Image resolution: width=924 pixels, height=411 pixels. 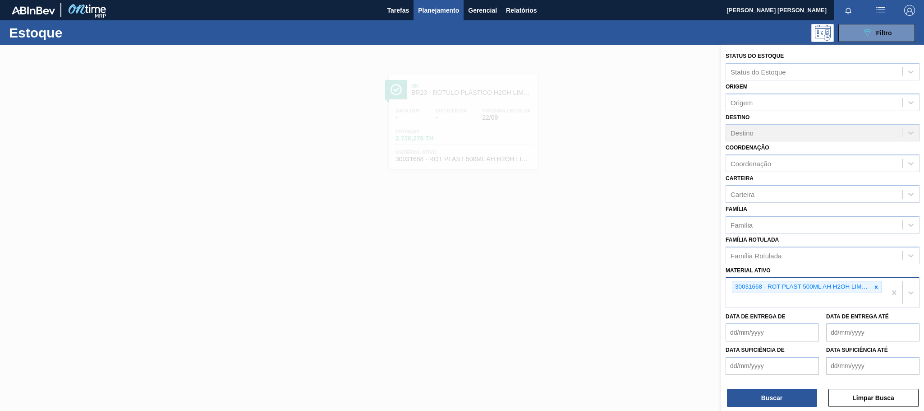 What do you see at coordinates (884, 33) in the screenshot?
I see `span: Filtro` at bounding box center [884, 33].